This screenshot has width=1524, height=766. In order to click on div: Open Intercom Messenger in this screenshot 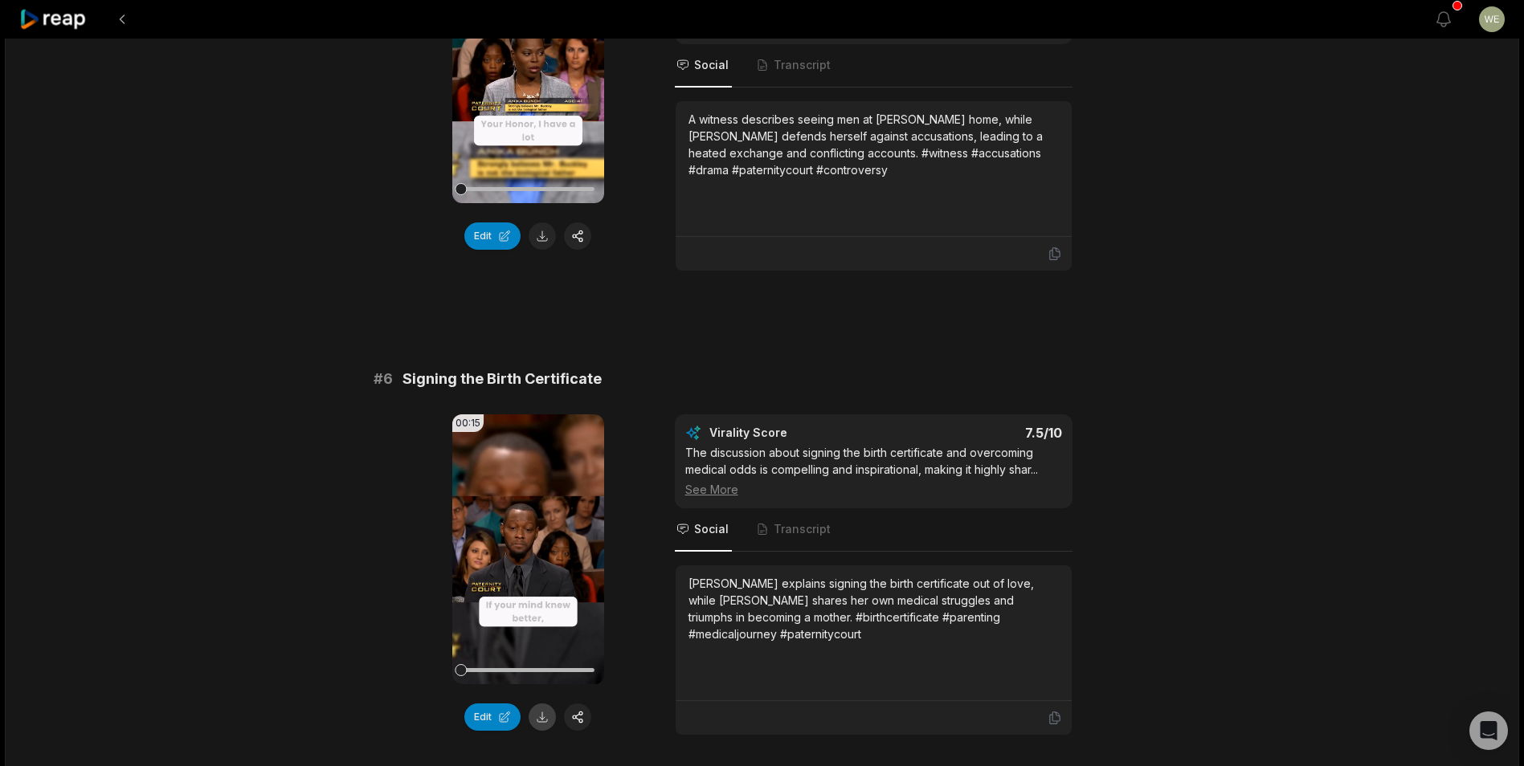, I will do `click(1489, 731)`.